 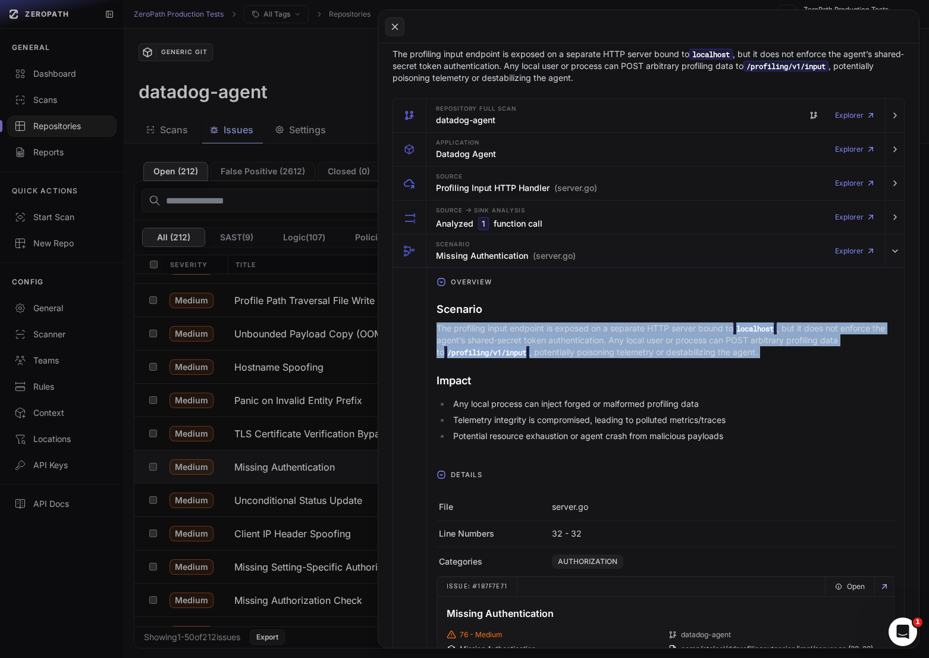 I want to click on span: 76 - Medium, so click(x=481, y=635).